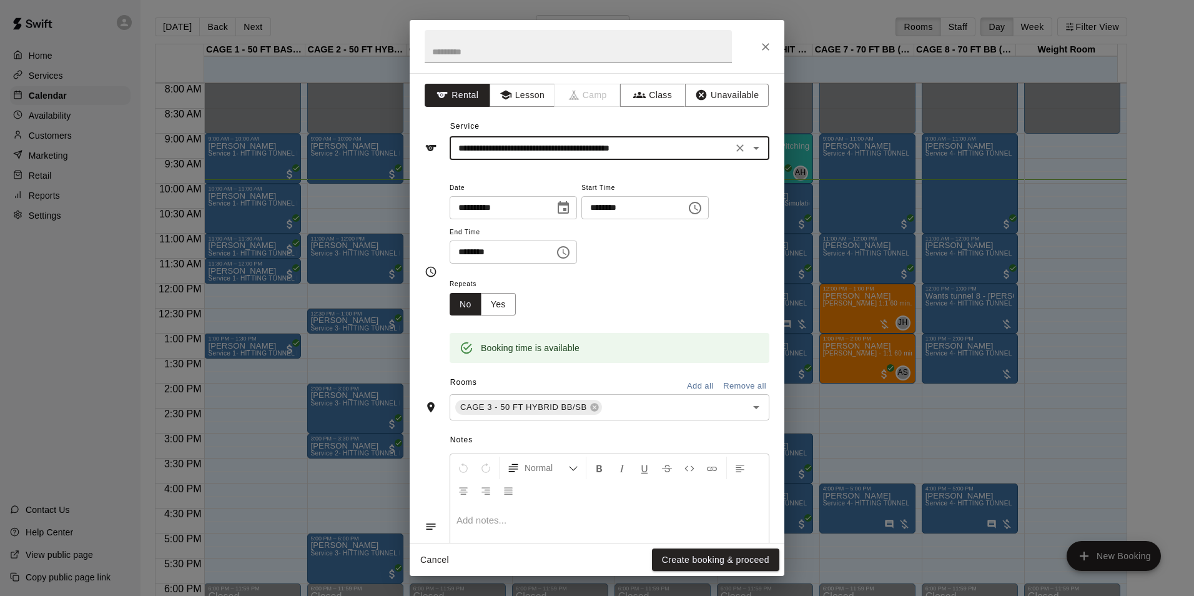 This screenshot has height=596, width=1194. Describe the element at coordinates (765, 47) in the screenshot. I see `button: Close` at that location.